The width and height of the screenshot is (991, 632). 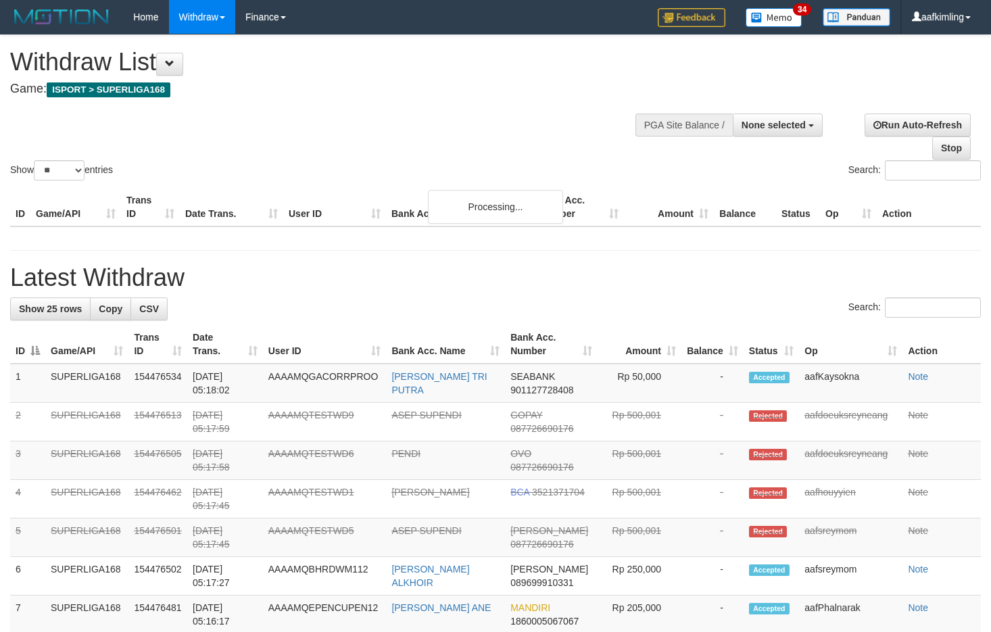 I want to click on a: CSV, so click(x=149, y=309).